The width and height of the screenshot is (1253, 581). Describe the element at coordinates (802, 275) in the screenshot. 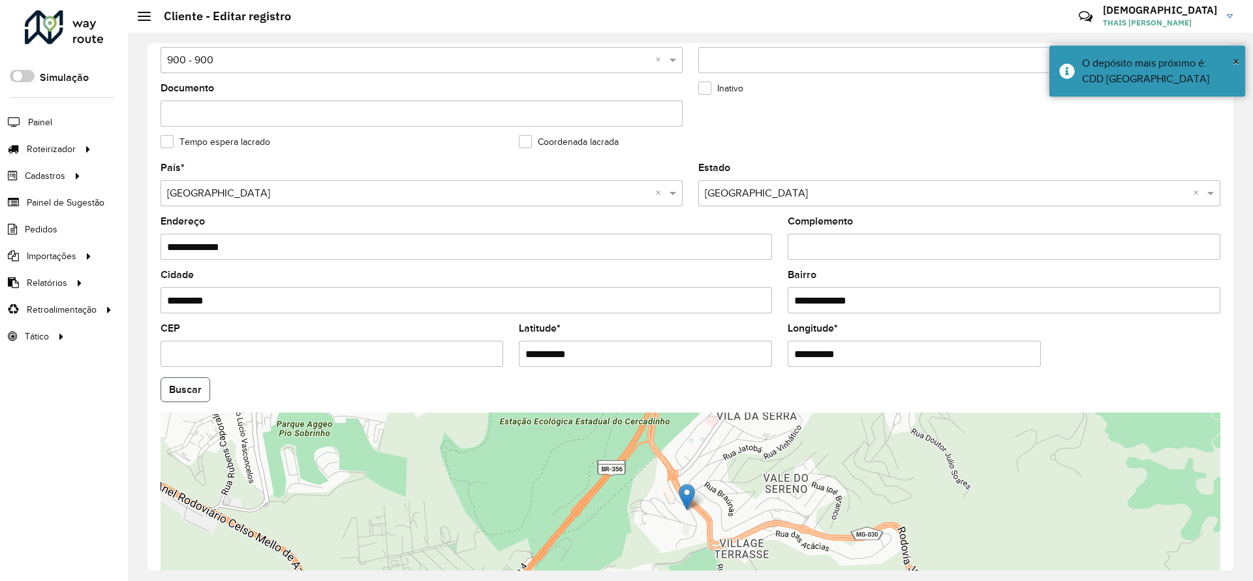

I see `label: Bairro` at that location.